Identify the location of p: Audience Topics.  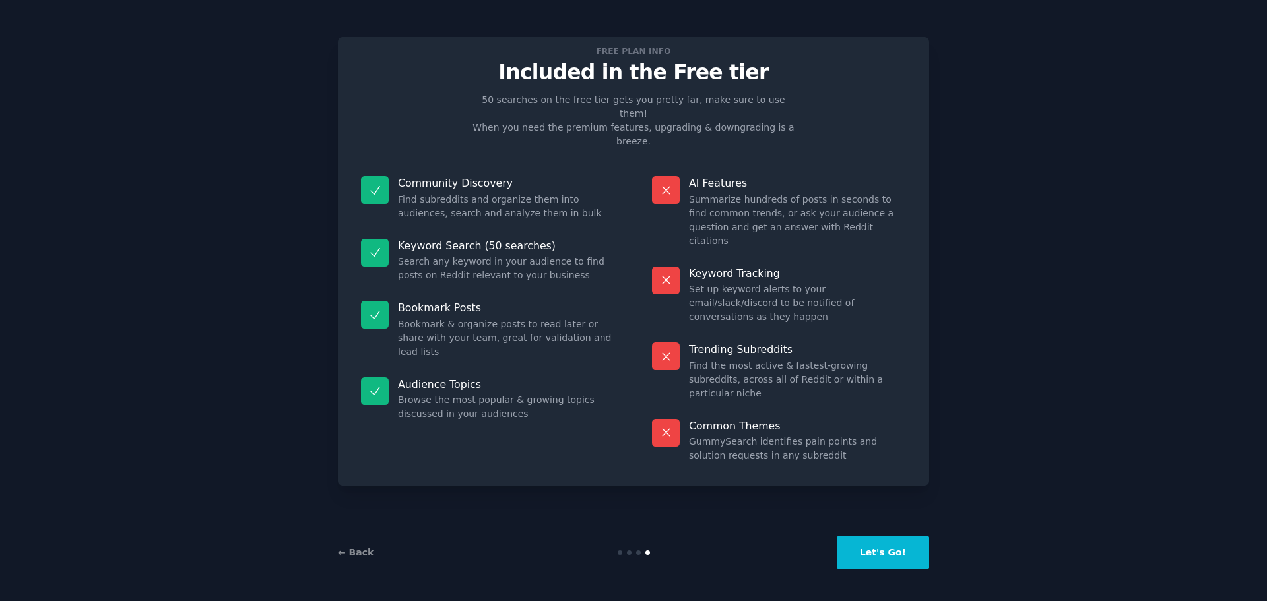
(506, 384).